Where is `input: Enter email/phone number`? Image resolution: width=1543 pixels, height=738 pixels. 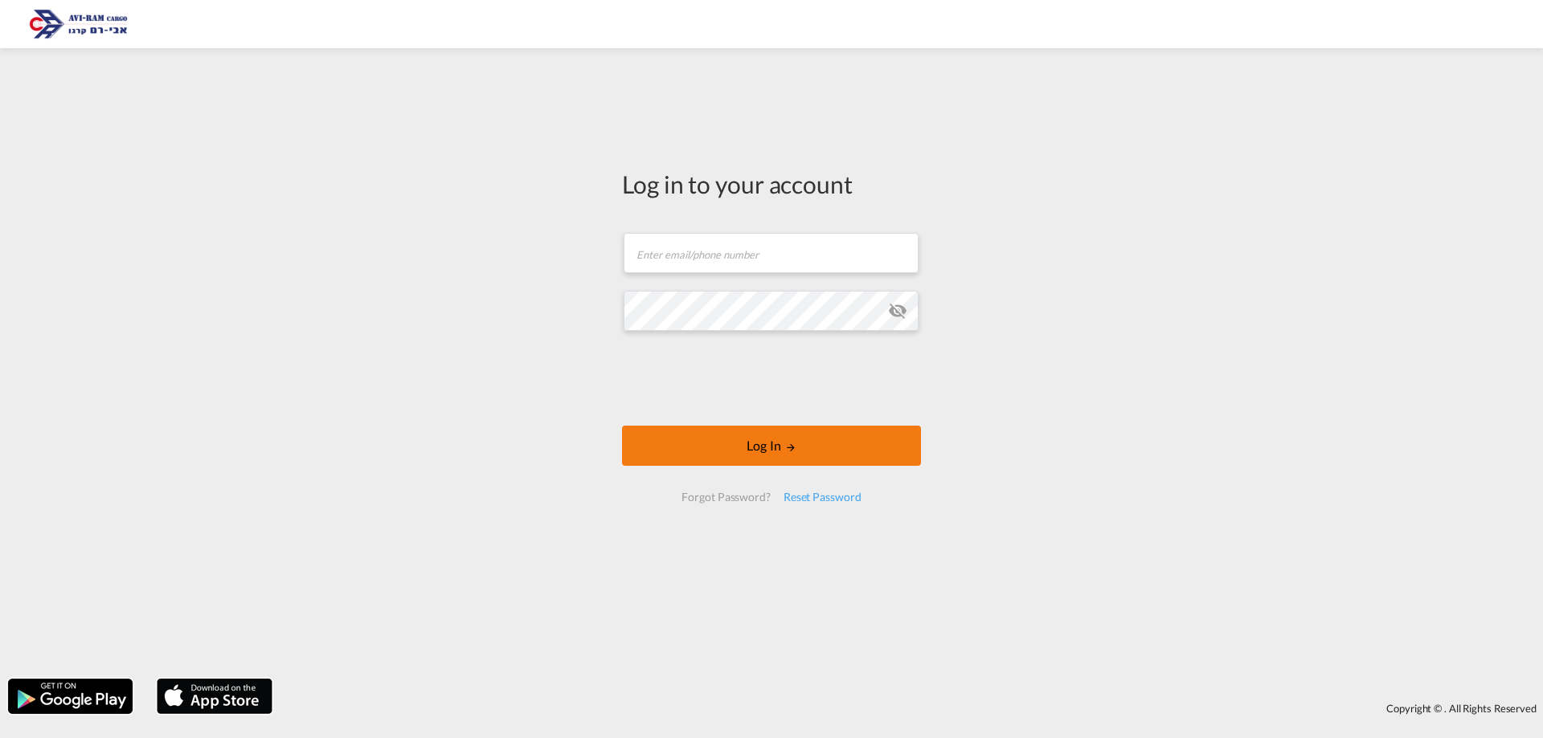 input: Enter email/phone number is located at coordinates (771, 253).